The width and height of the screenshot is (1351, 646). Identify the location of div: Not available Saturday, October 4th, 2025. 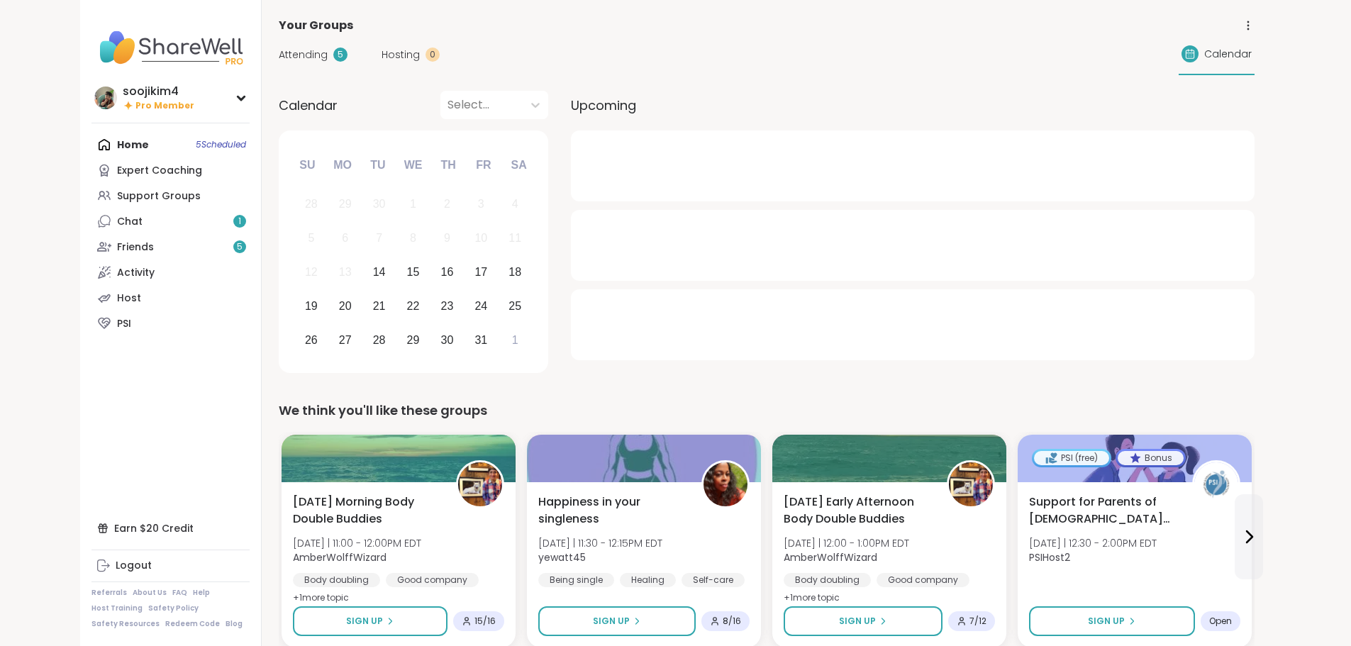
(515, 204).